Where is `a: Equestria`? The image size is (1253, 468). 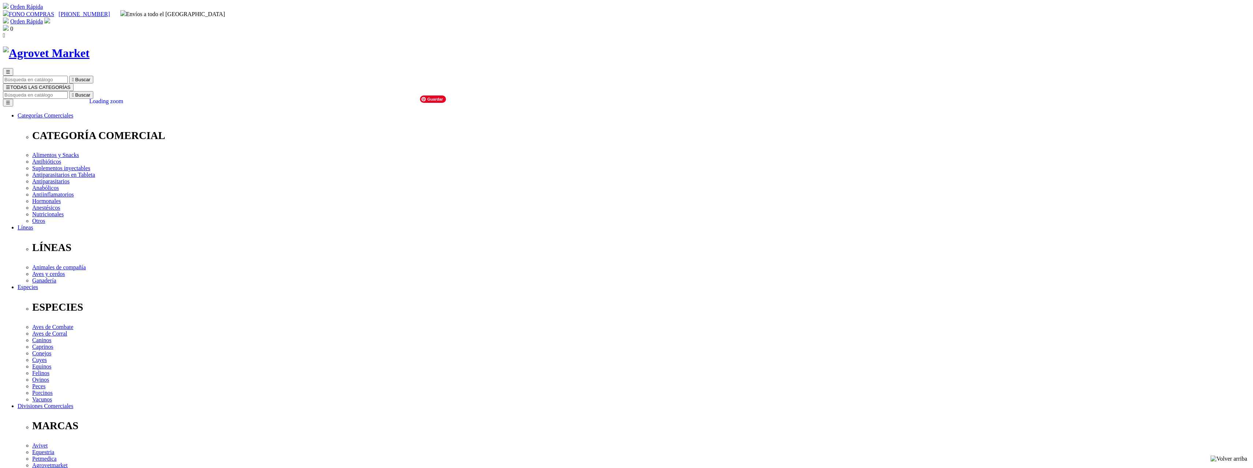 a: Equestria is located at coordinates (43, 452).